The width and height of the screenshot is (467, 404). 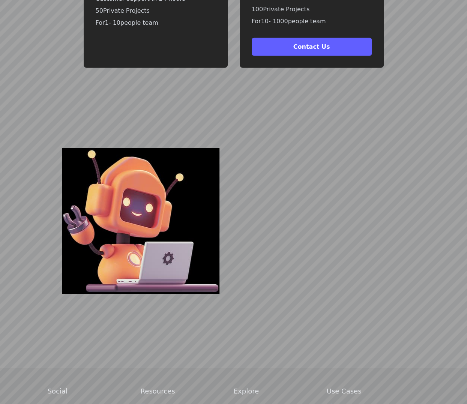 I want to click on p: For 10 - 1000 people team, so click(x=312, y=21).